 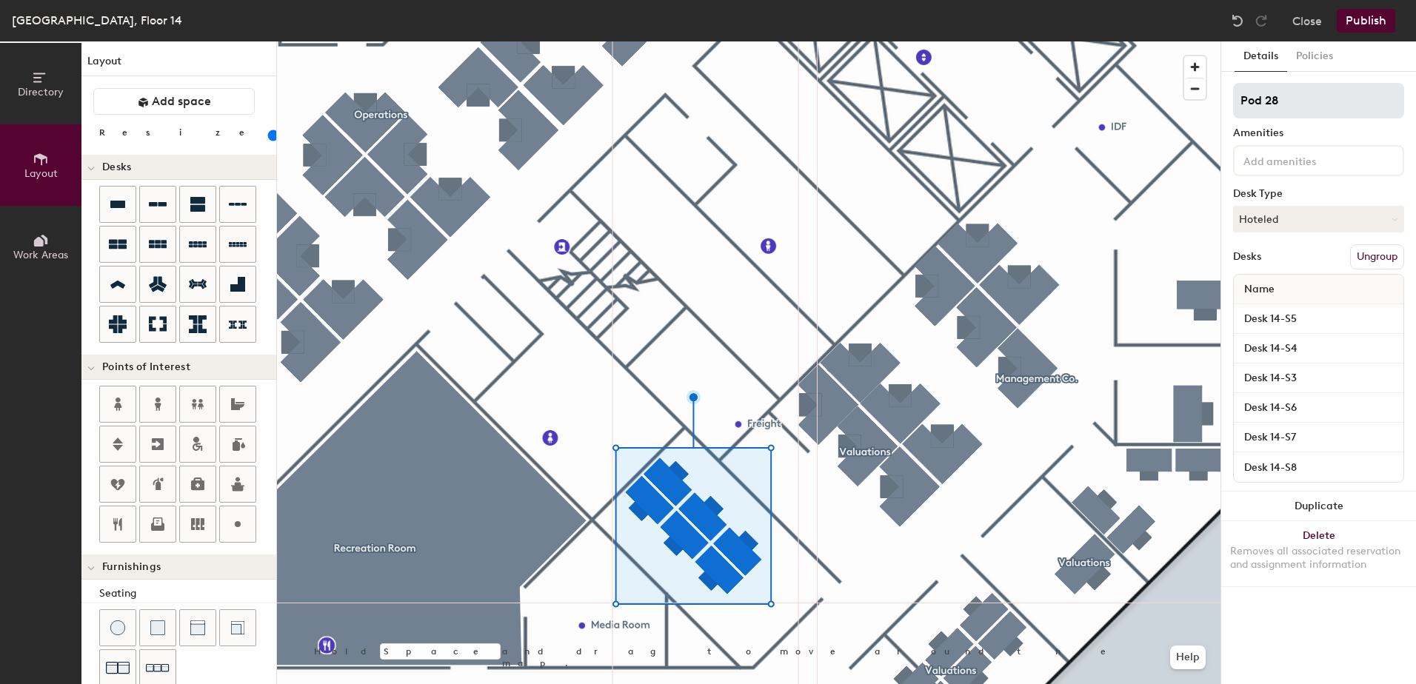 What do you see at coordinates (1247, 257) in the screenshot?
I see `div: Desks` at bounding box center [1247, 257].